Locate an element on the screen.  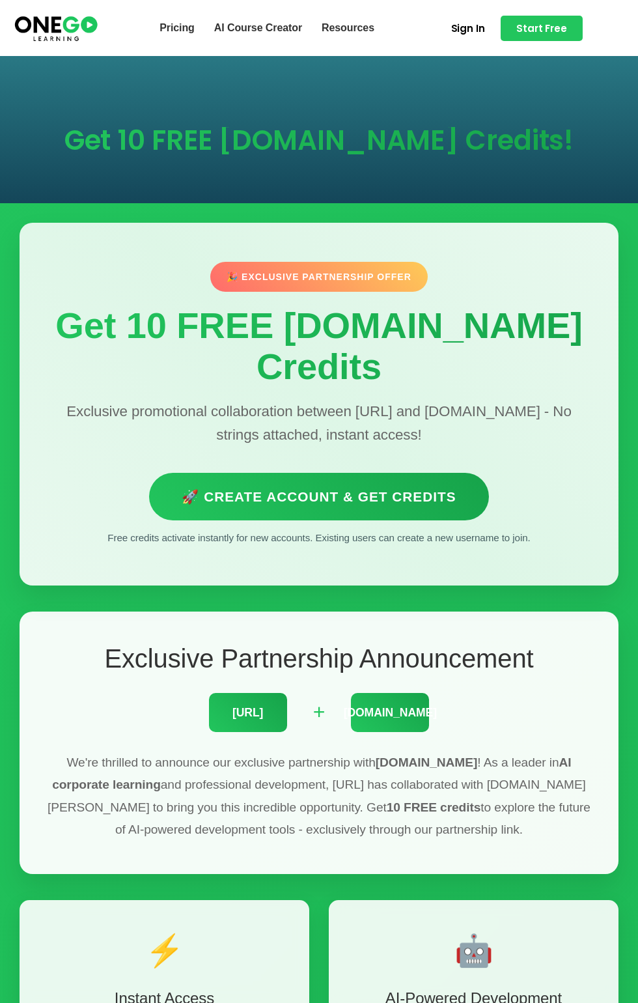
a: AI Course Creator is located at coordinates (258, 28).